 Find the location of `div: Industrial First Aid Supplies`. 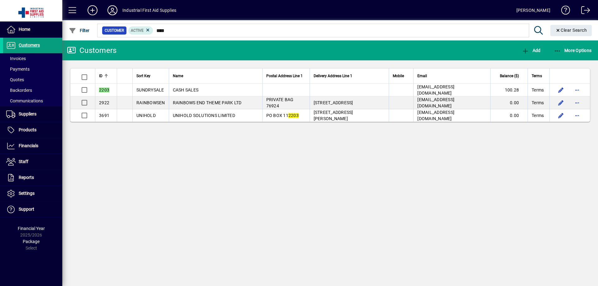

div: Industrial First Aid Supplies is located at coordinates (149, 10).